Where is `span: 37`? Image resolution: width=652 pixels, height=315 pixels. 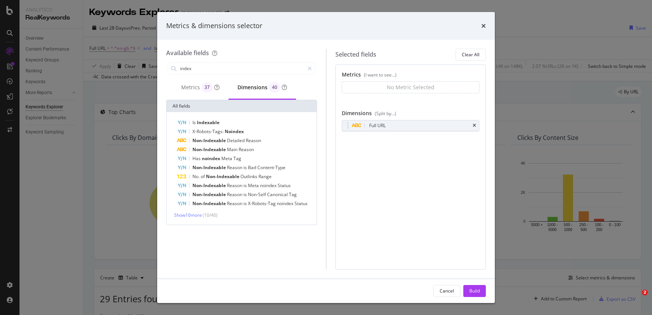 span: 37 is located at coordinates (207, 87).